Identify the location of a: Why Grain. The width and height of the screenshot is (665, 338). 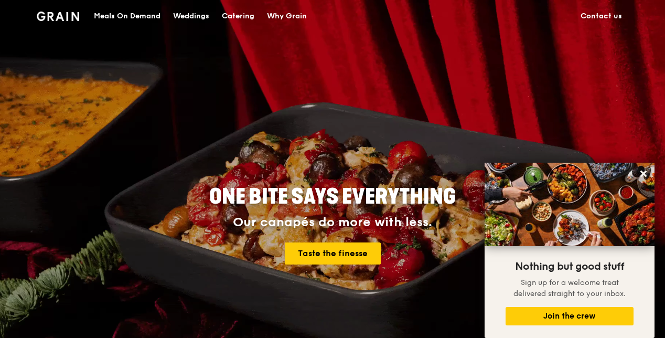
(287, 16).